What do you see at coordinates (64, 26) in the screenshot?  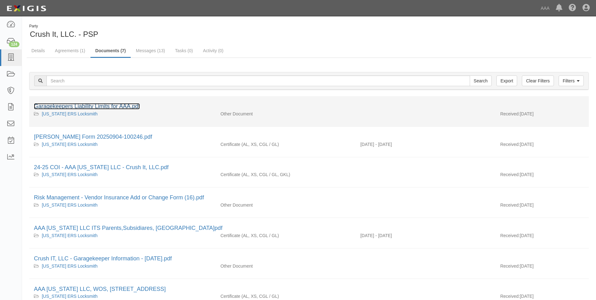 I see `div: Party` at bounding box center [64, 26].